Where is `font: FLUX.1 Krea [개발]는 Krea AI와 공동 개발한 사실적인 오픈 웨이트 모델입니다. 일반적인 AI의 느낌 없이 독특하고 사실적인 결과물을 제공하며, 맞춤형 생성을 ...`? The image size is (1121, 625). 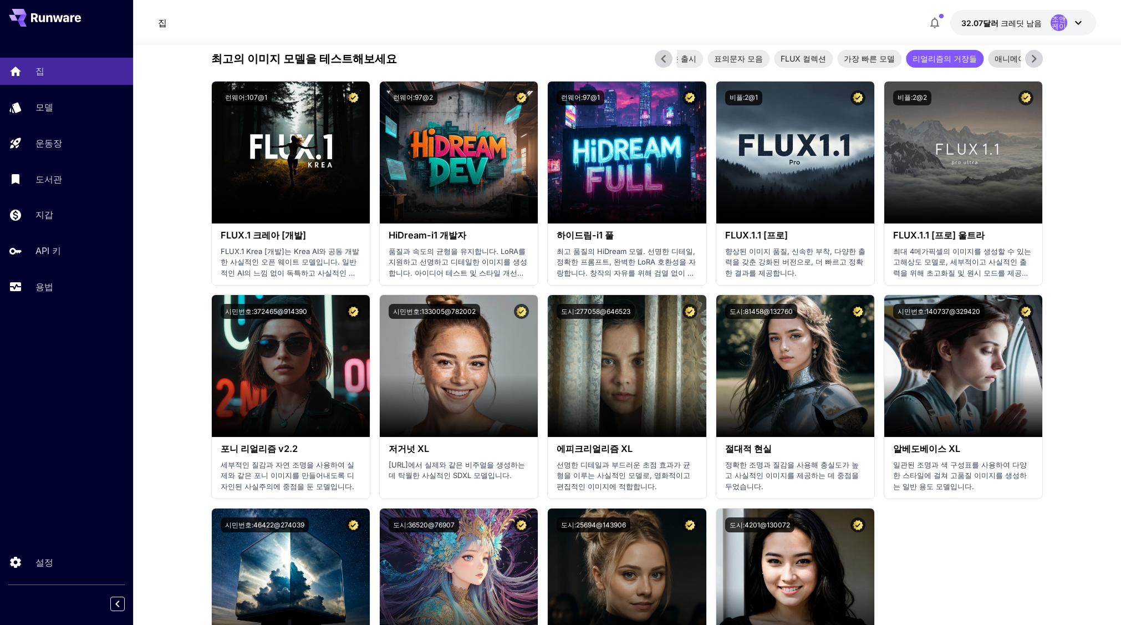 font: FLUX.1 Krea [개발]는 Krea AI와 공동 개발한 사실적인 오픈 웨이트 모델입니다. 일반적인 AI의 느낌 없이 독특하고 사실적인 결과물을 제공하며, 맞춤형 생성을 ... is located at coordinates (290, 273).